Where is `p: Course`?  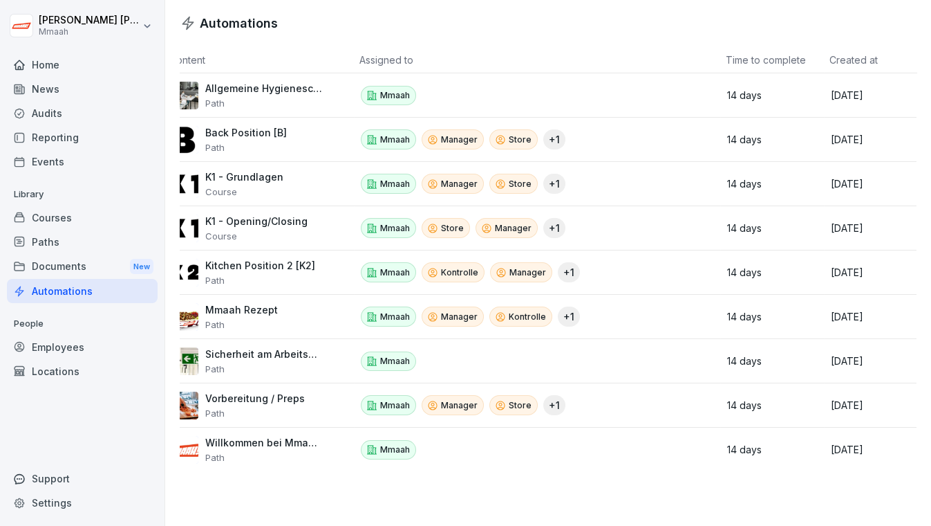 p: Course is located at coordinates (244, 192).